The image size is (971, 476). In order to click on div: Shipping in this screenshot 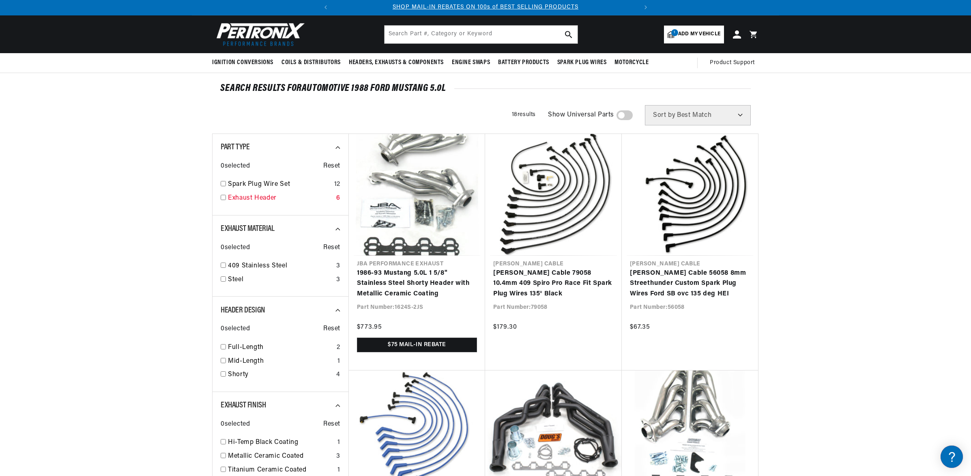, I will do `click(81, 127)`.